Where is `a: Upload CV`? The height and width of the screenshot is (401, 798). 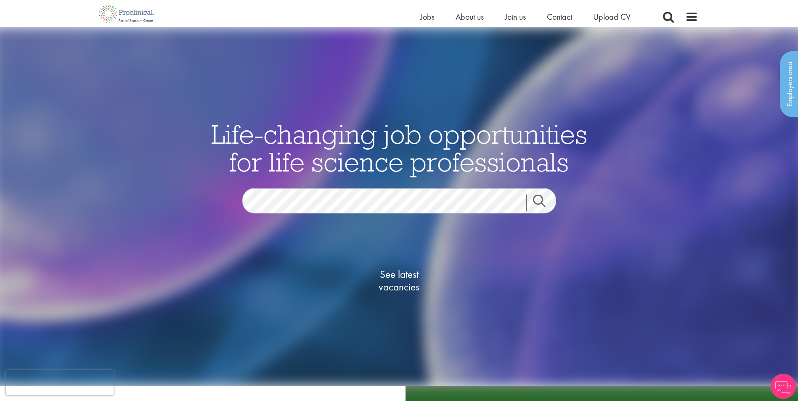 a: Upload CV is located at coordinates (611, 17).